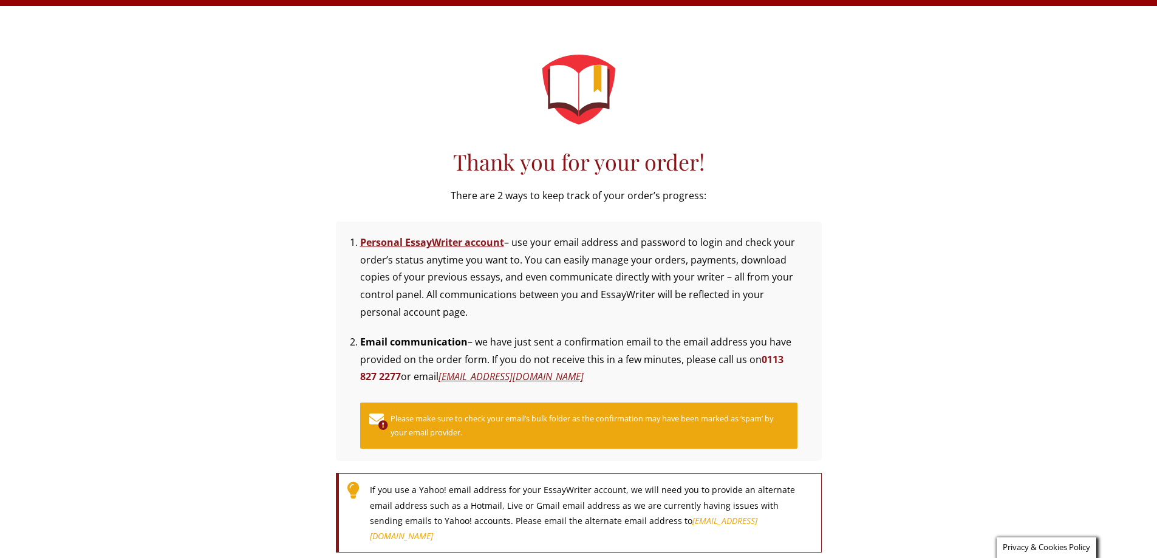  I want to click on h1: Thank you for your order!, so click(579, 162).